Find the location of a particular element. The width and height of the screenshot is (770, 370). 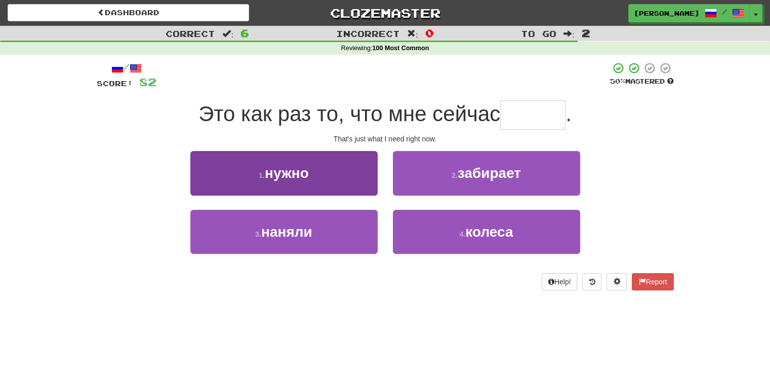

strong: 100 Most Common is located at coordinates (400, 48).